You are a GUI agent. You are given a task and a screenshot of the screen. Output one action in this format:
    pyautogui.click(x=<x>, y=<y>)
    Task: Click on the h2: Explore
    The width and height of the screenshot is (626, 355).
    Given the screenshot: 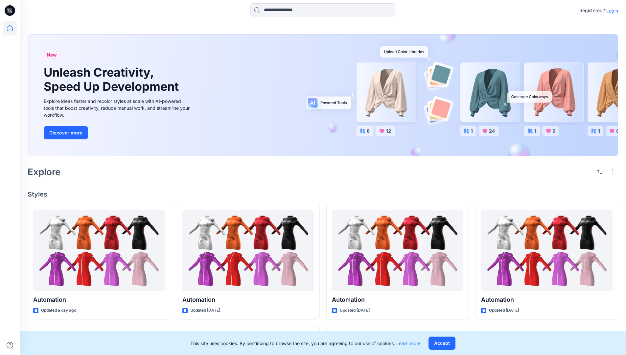 What is the action you would take?
    pyautogui.click(x=44, y=172)
    